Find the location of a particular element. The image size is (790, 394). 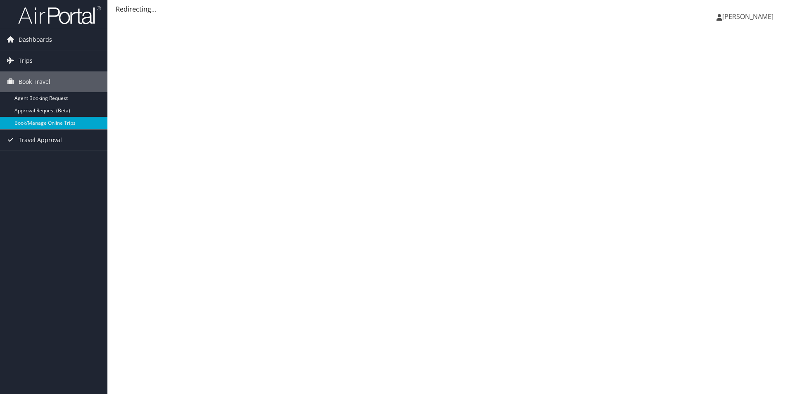

span: Travel Approval is located at coordinates (40, 140).